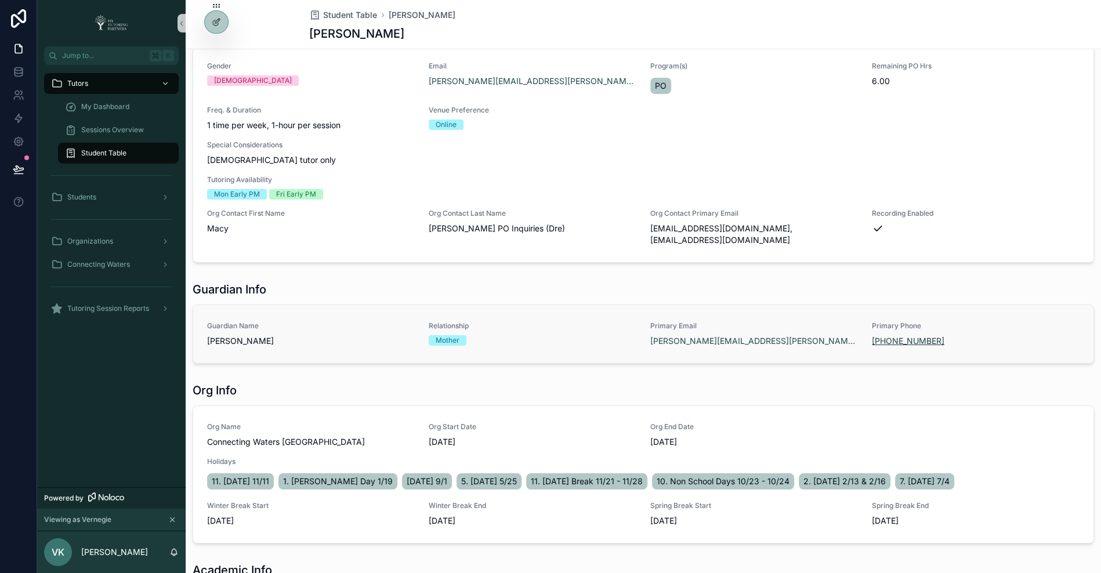 The image size is (1101, 573). What do you see at coordinates (311, 214) in the screenshot?
I see `span: Org Contact First Name` at bounding box center [311, 214].